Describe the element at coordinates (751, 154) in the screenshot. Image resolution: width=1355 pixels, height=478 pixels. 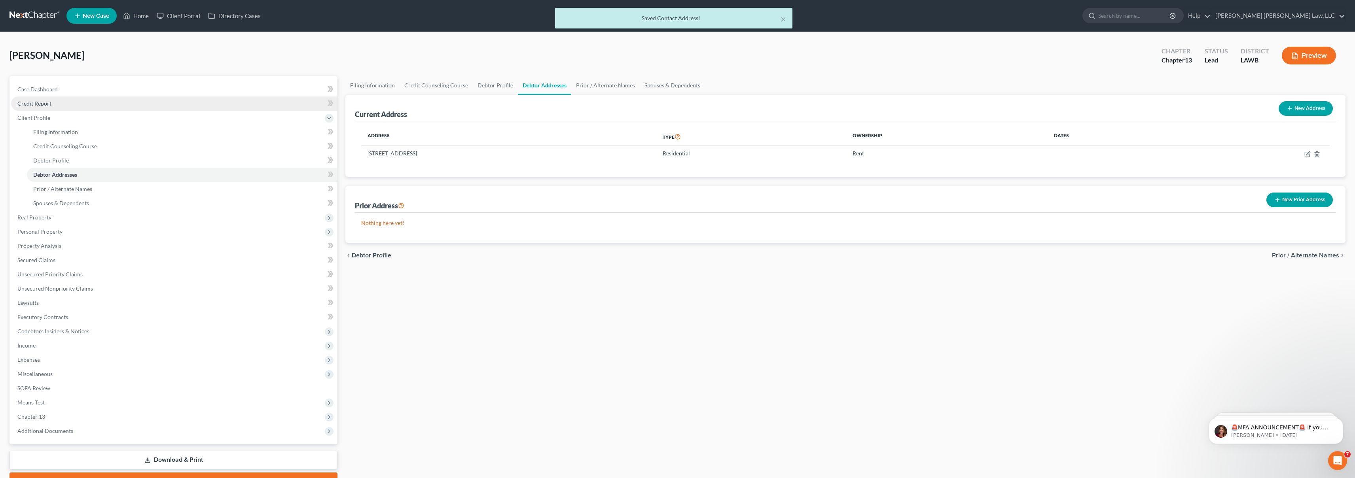
I see `td: Residential` at that location.